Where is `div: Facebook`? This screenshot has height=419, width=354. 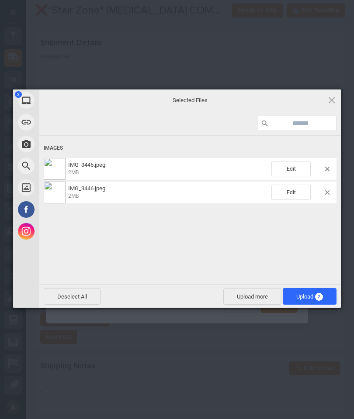
div: Facebook is located at coordinates (66, 210).